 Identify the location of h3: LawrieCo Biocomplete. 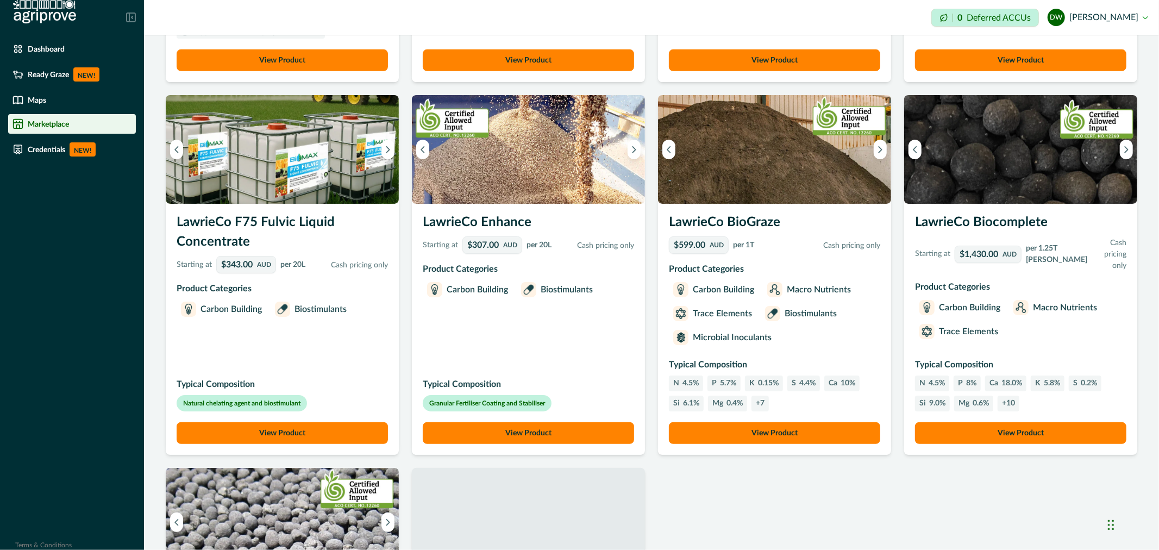
(1020, 224).